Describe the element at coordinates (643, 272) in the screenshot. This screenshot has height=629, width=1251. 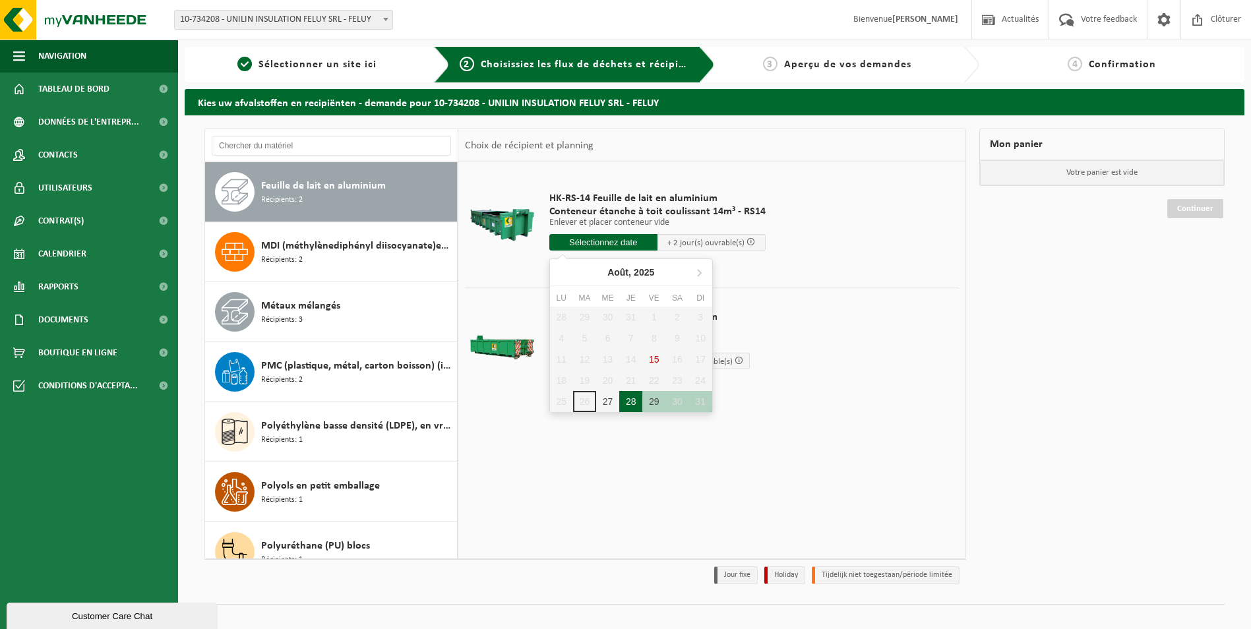
I see `i: 2025` at that location.